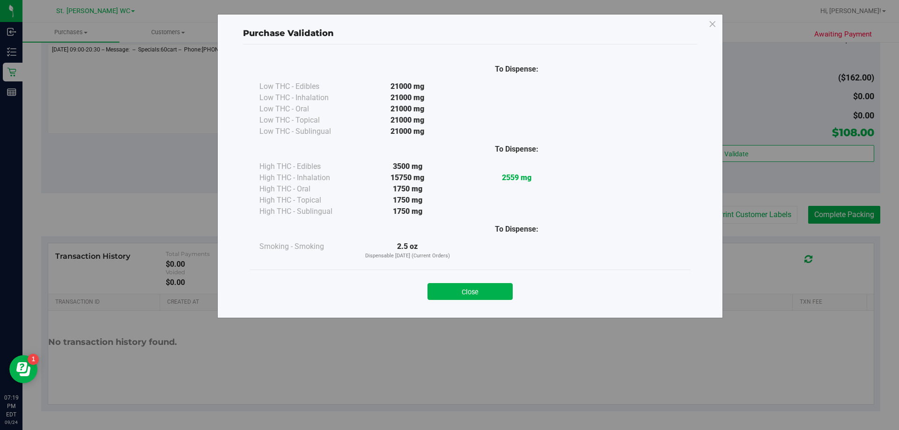 This screenshot has width=899, height=430. I want to click on div: High THC - Oral, so click(306, 189).